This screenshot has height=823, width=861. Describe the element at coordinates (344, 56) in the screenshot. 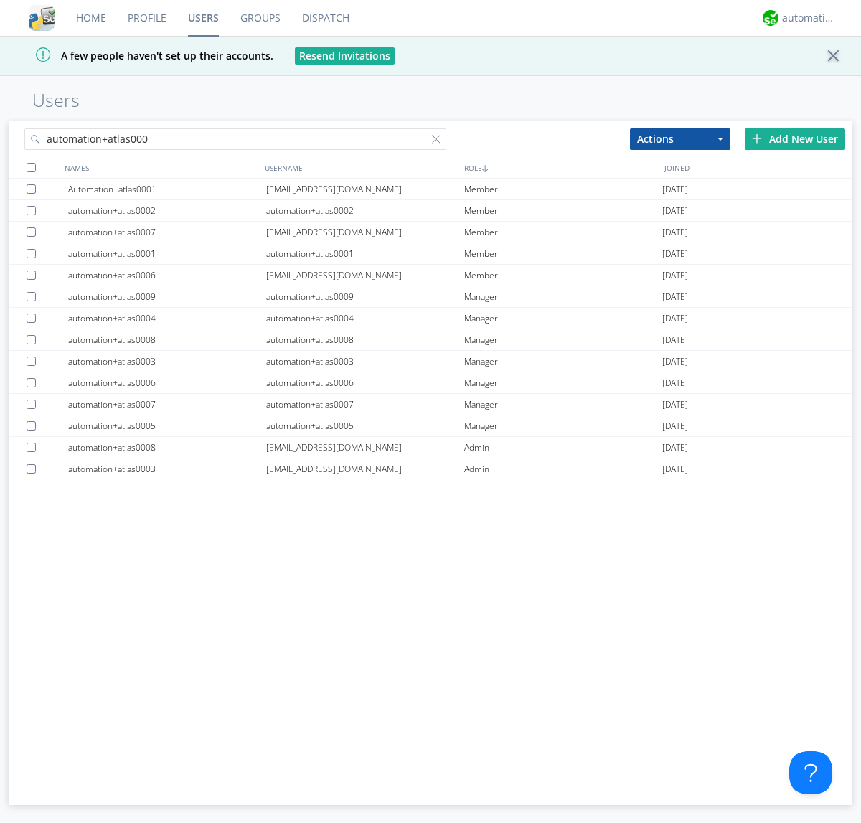

I see `button: Resend Invitations` at that location.